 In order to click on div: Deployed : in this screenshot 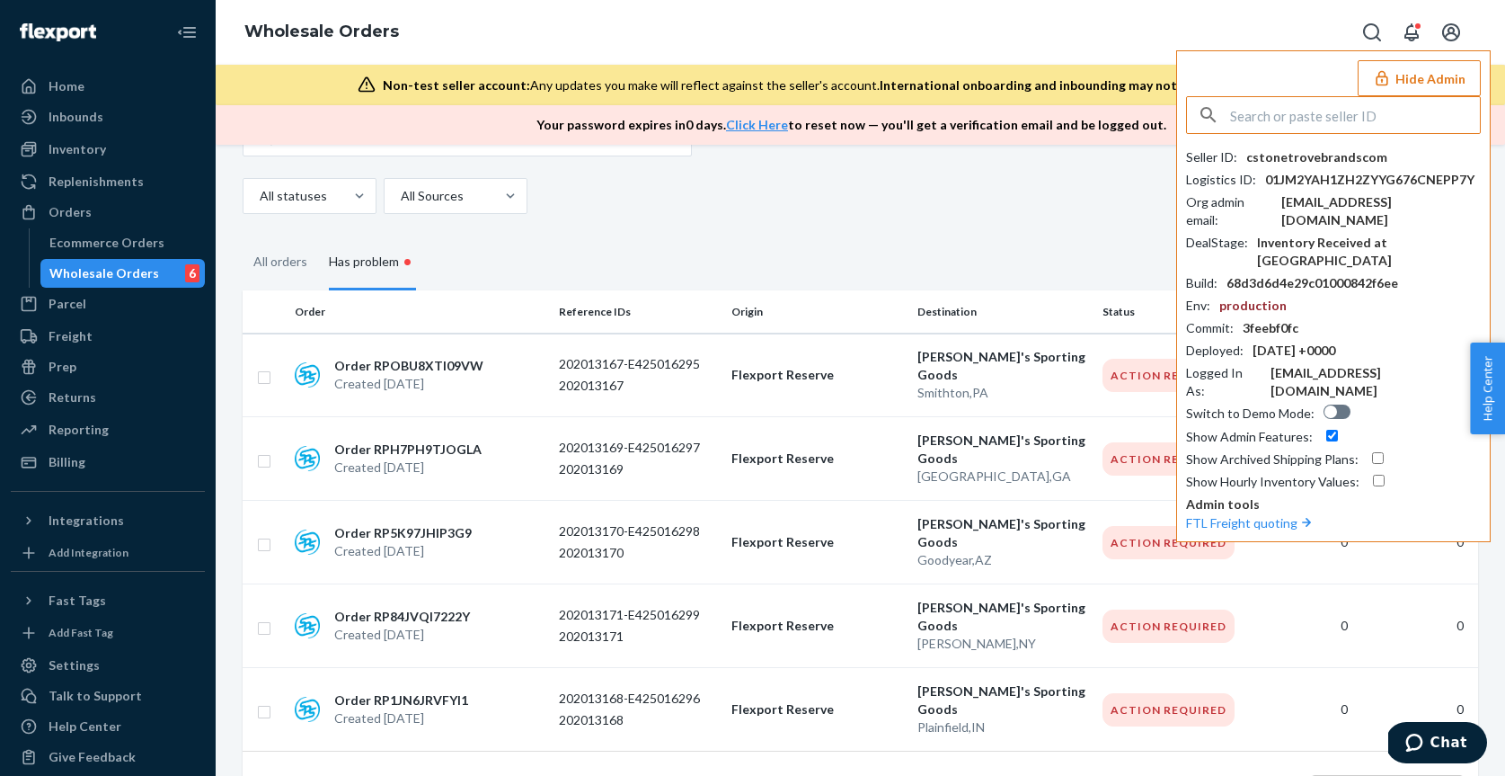, I will do `click(1215, 351)`.